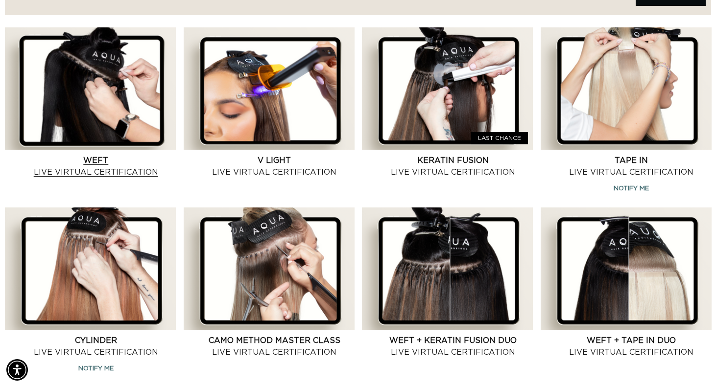 The height and width of the screenshot is (387, 716). I want to click on a: Weft + Tape in Duo Live Virtual Certification, so click(632, 347).